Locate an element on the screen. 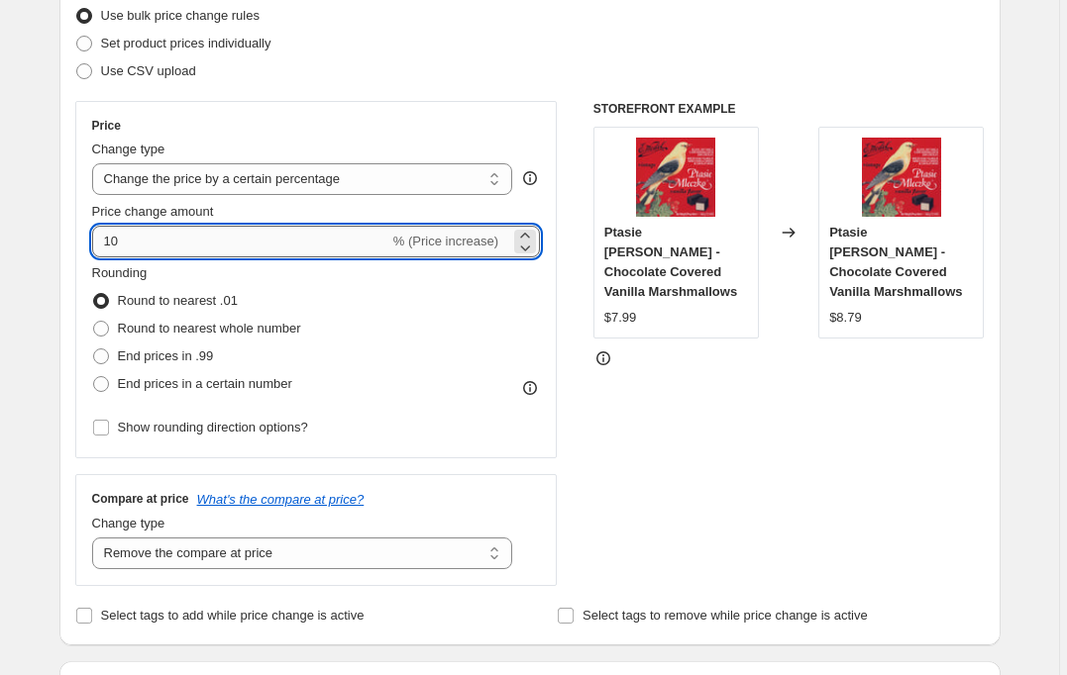 The height and width of the screenshot is (675, 1067). input: -15 is located at coordinates (241, 242).